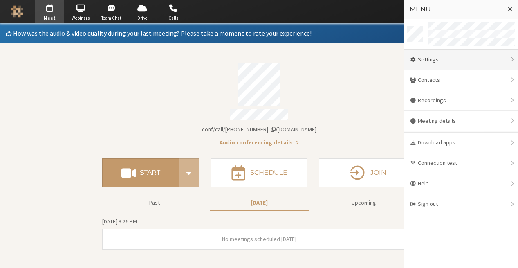 The height and width of the screenshot is (268, 518). What do you see at coordinates (461, 143) in the screenshot?
I see `div: Download apps` at bounding box center [461, 143].